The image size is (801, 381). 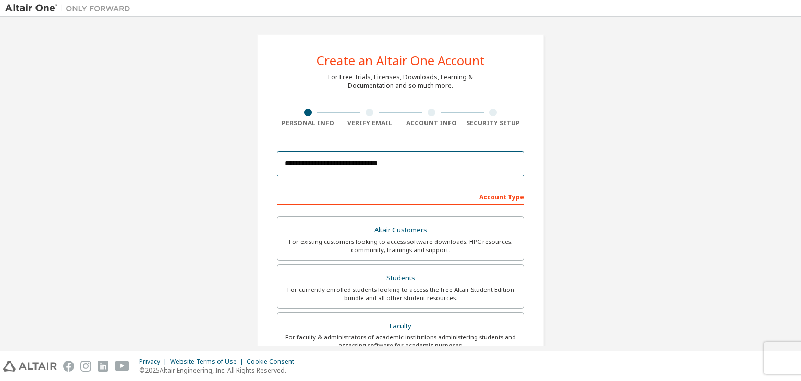 I want to click on div: Website Terms of Use, so click(x=208, y=361).